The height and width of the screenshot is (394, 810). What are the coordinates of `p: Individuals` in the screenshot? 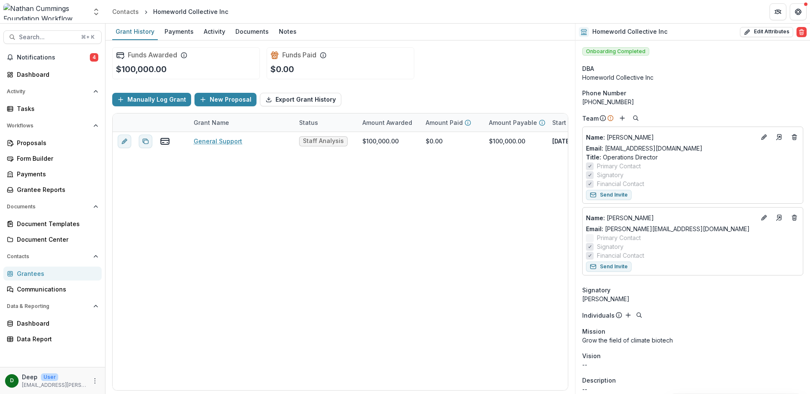 It's located at (599, 315).